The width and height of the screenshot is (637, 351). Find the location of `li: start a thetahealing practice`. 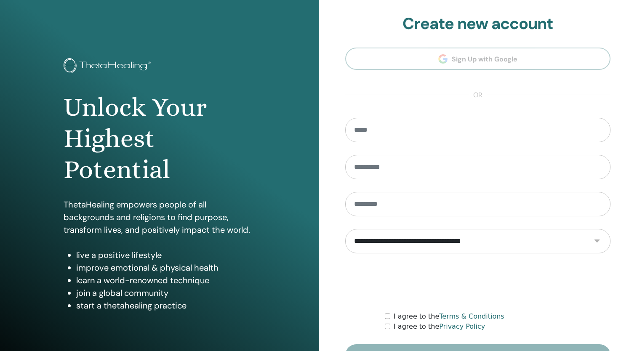

li: start a thetahealing practice is located at coordinates (166, 306).